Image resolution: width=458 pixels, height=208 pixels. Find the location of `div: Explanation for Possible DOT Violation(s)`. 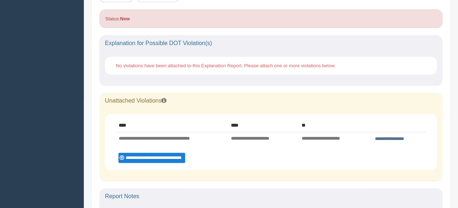

div: Explanation for Possible DOT Violation(s) is located at coordinates (271, 43).